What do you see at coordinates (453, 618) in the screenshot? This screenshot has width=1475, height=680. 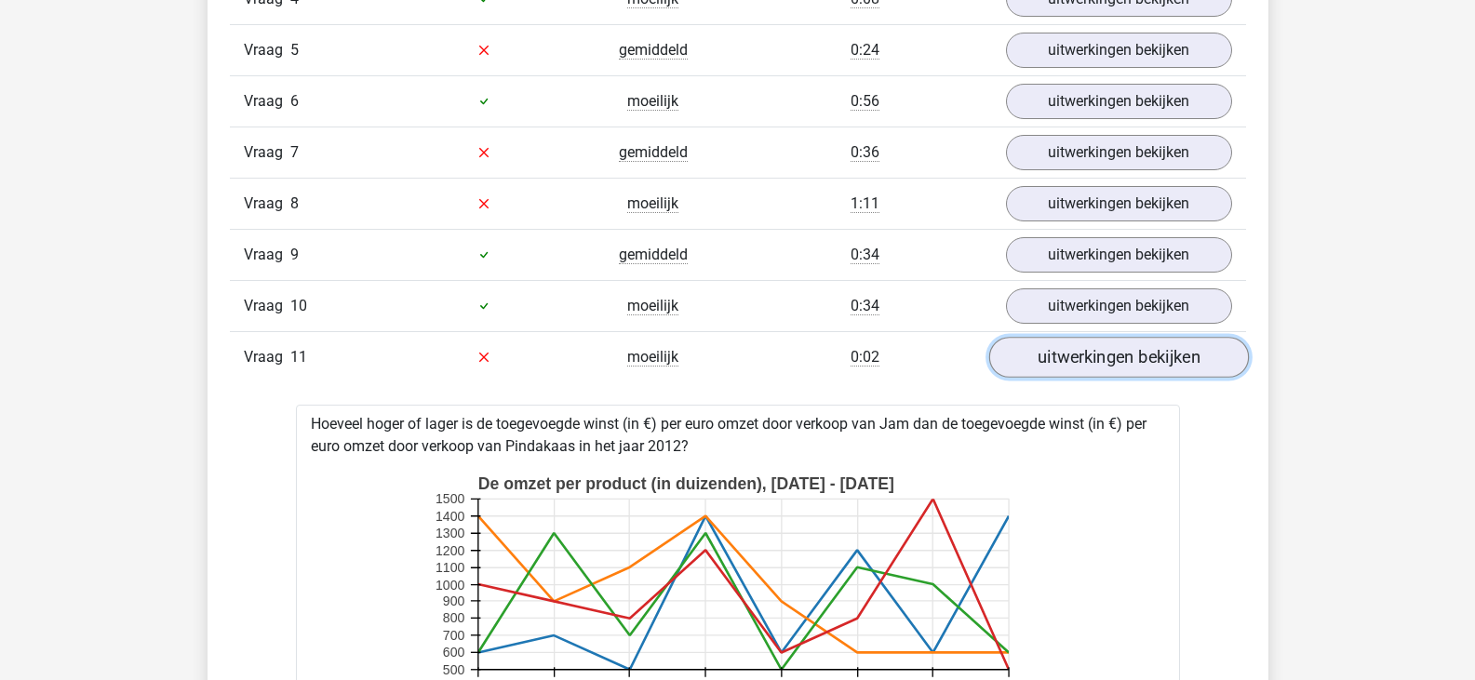 I see `text: 800` at bounding box center [453, 618].